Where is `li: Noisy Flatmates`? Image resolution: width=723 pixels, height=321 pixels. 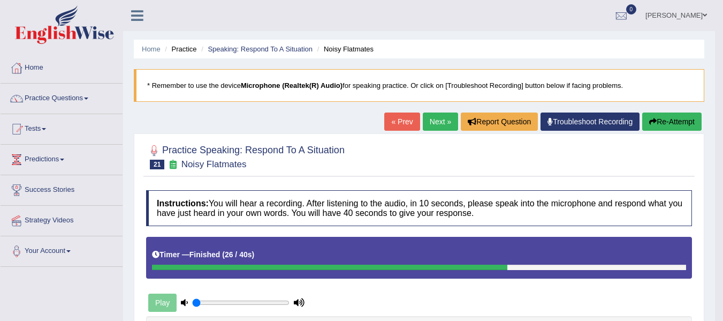
li: Noisy Flatmates is located at coordinates (344, 49).